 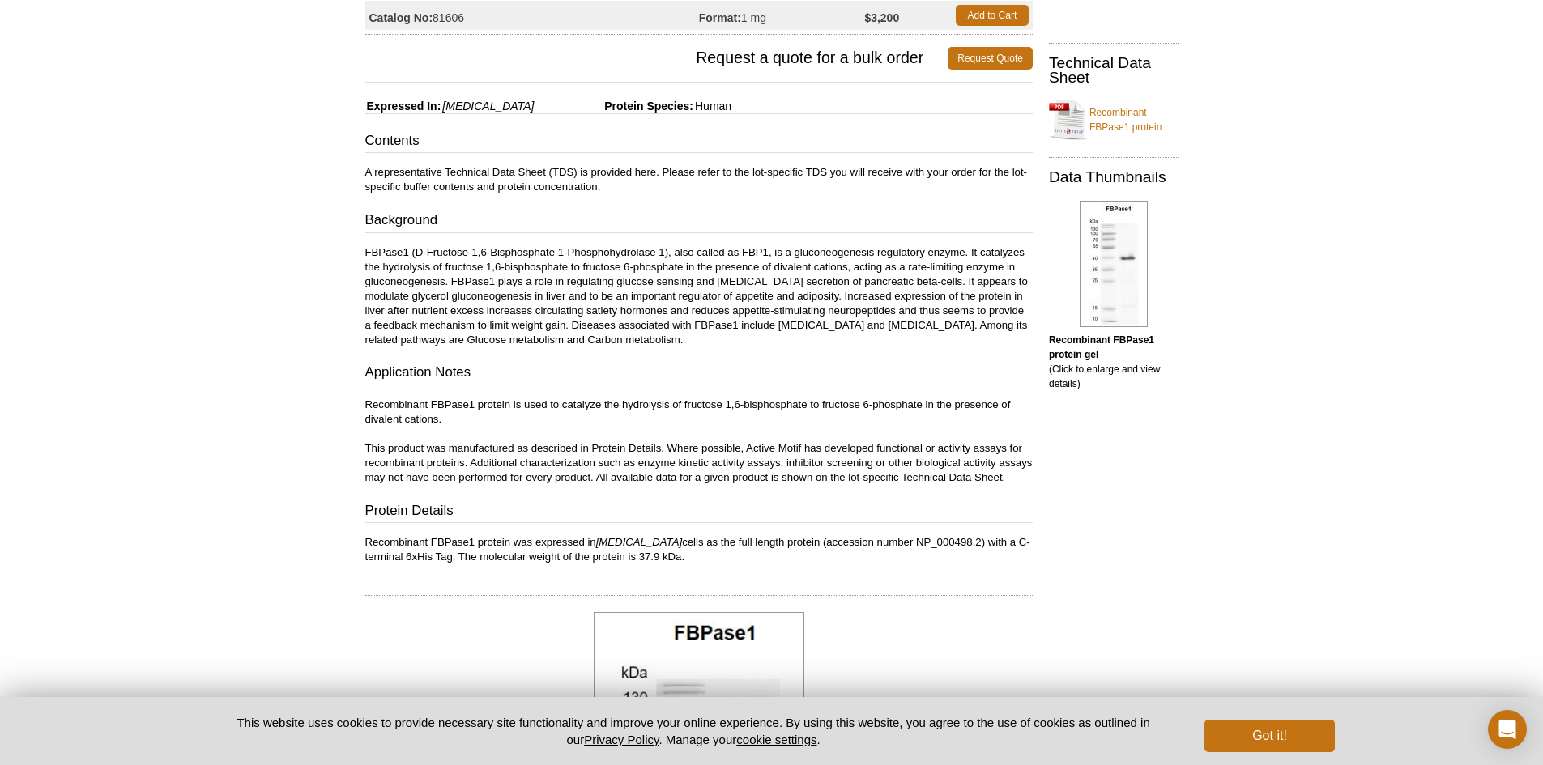 What do you see at coordinates (712, 106) in the screenshot?
I see `span: Human` at bounding box center [712, 106].